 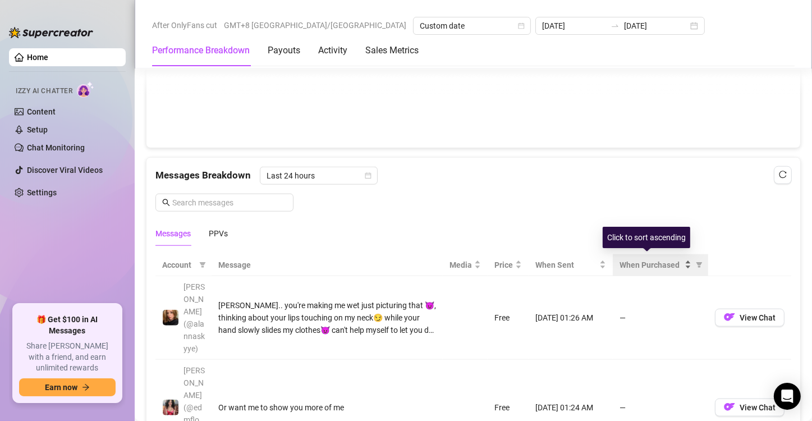 What do you see at coordinates (508, 318) in the screenshot?
I see `td: Free` at bounding box center [508, 318].